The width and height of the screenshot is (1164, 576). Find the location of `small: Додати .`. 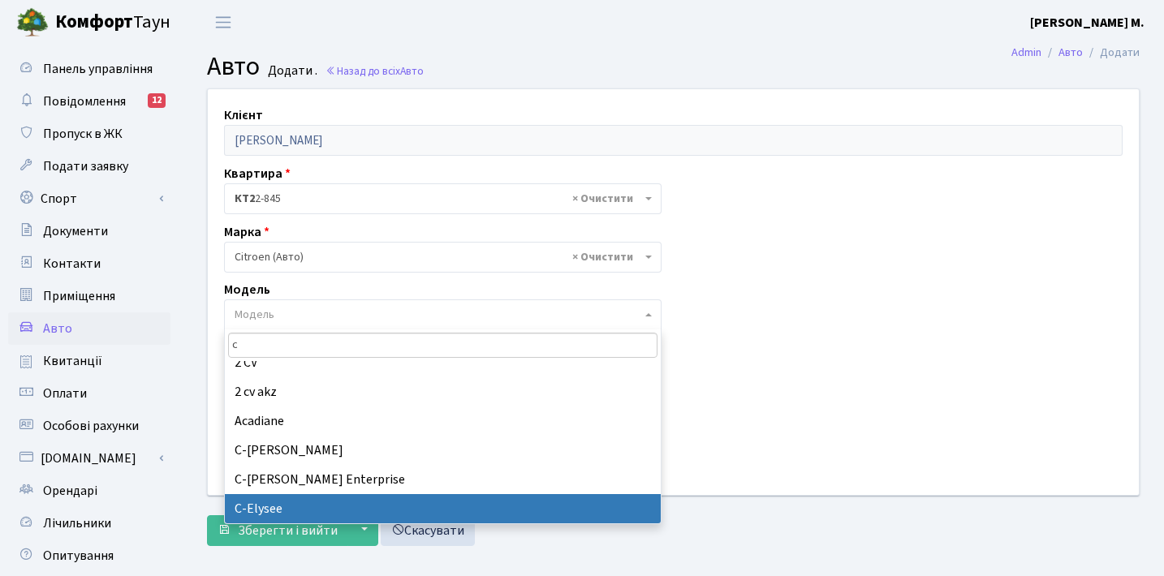

small: Додати . is located at coordinates (290, 71).